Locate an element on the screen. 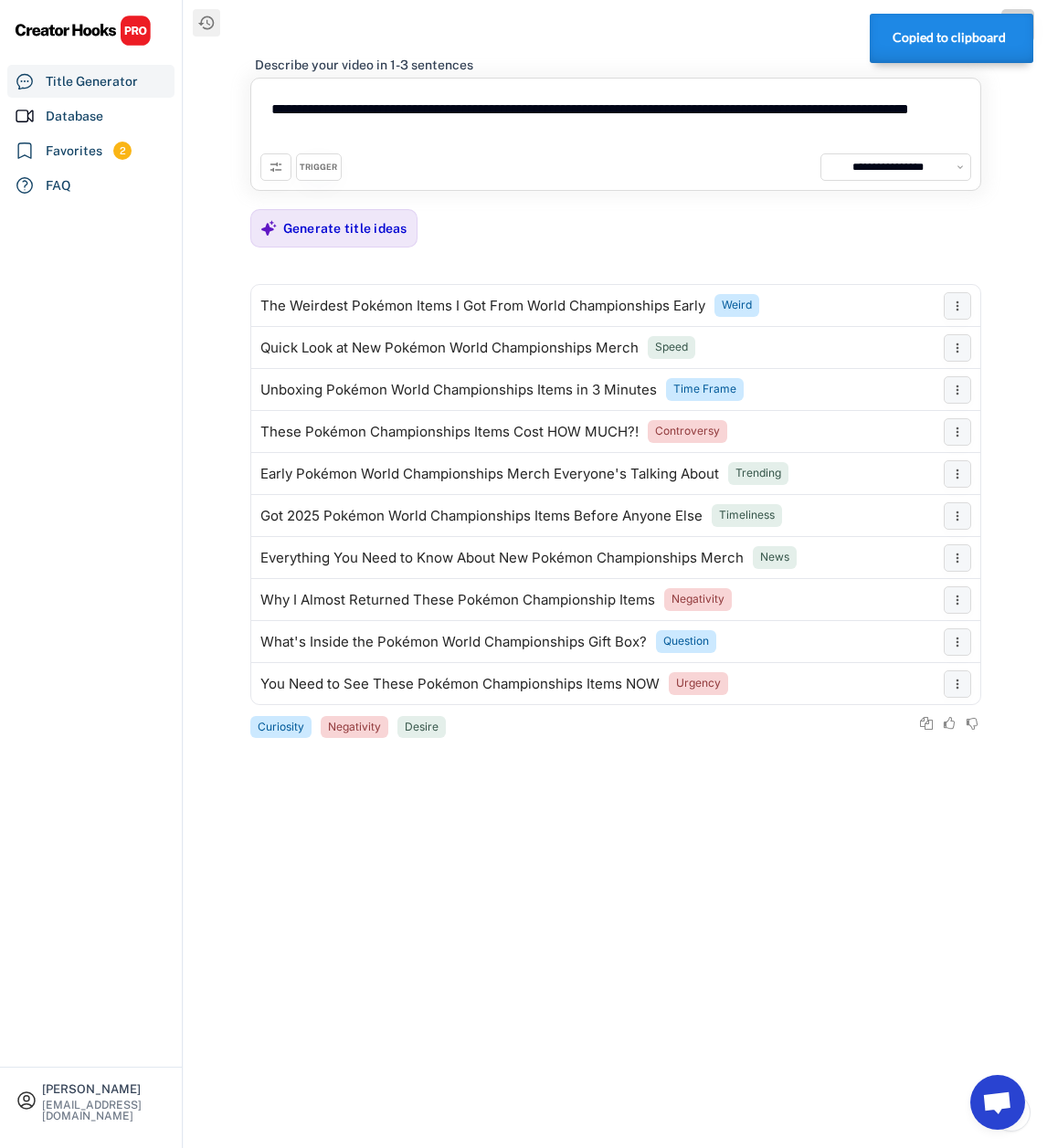 This screenshot has width=1047, height=1148. strong: Copied to clipboard is located at coordinates (949, 37).